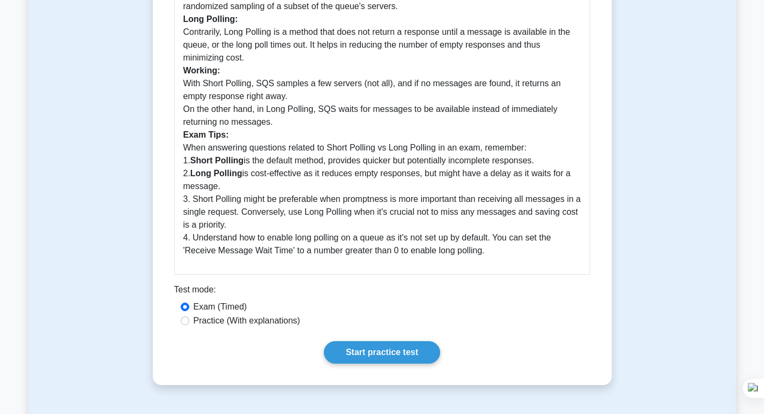  I want to click on b: Long Polling, so click(216, 173).